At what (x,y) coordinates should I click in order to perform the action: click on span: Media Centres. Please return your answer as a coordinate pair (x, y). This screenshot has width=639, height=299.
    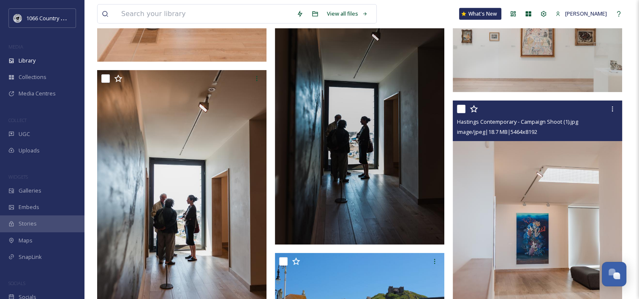
    Looking at the image, I should click on (37, 93).